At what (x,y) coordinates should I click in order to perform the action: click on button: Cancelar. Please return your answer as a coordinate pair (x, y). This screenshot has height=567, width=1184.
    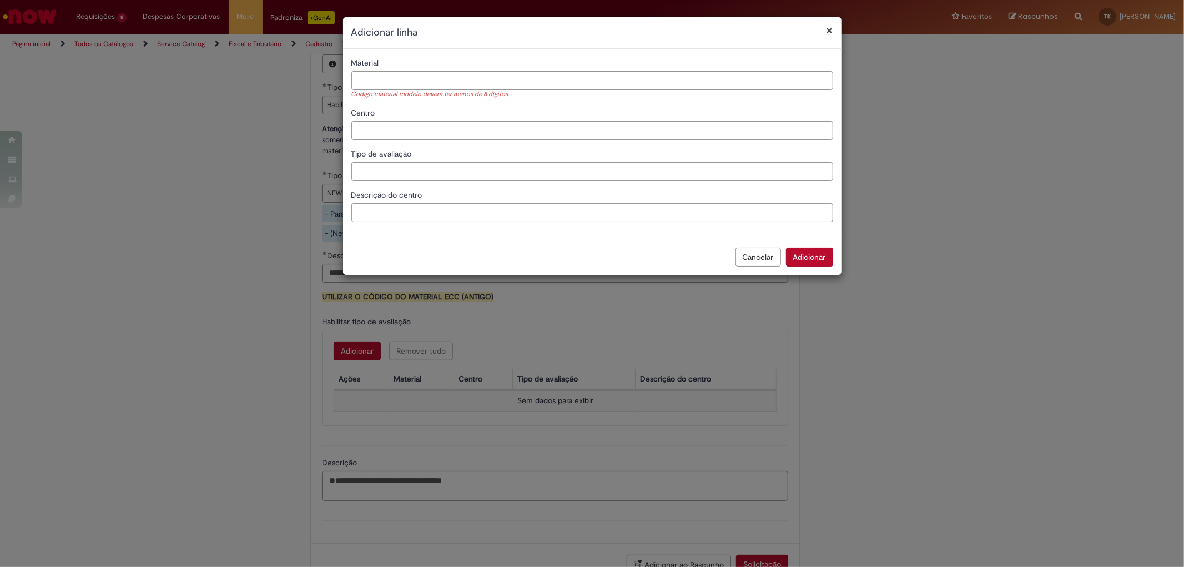
    Looking at the image, I should click on (758, 257).